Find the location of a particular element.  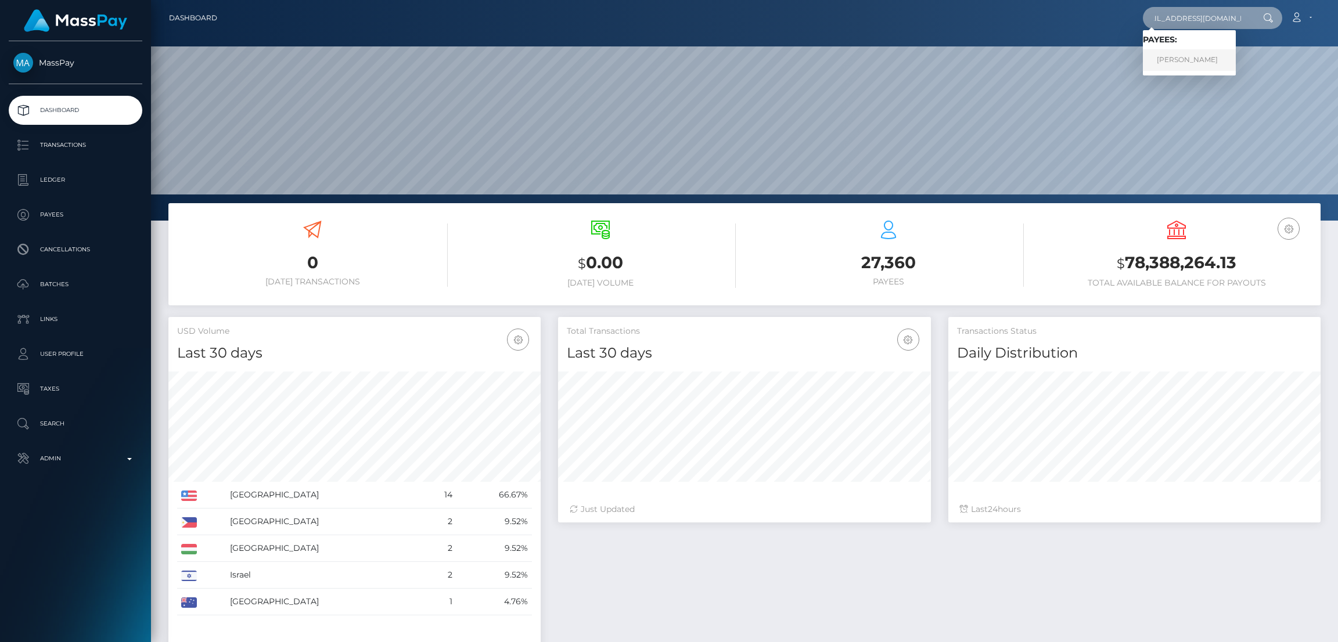

a: User Profile is located at coordinates (75, 354).